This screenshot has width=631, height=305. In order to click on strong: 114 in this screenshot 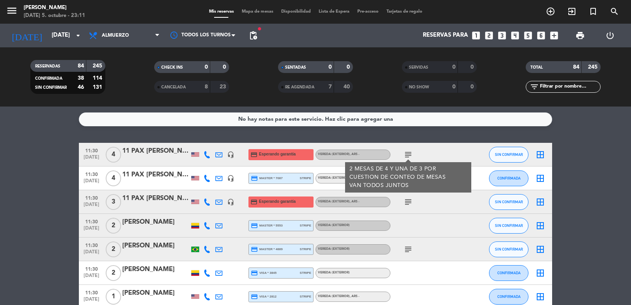, I will do `click(98, 78)`.